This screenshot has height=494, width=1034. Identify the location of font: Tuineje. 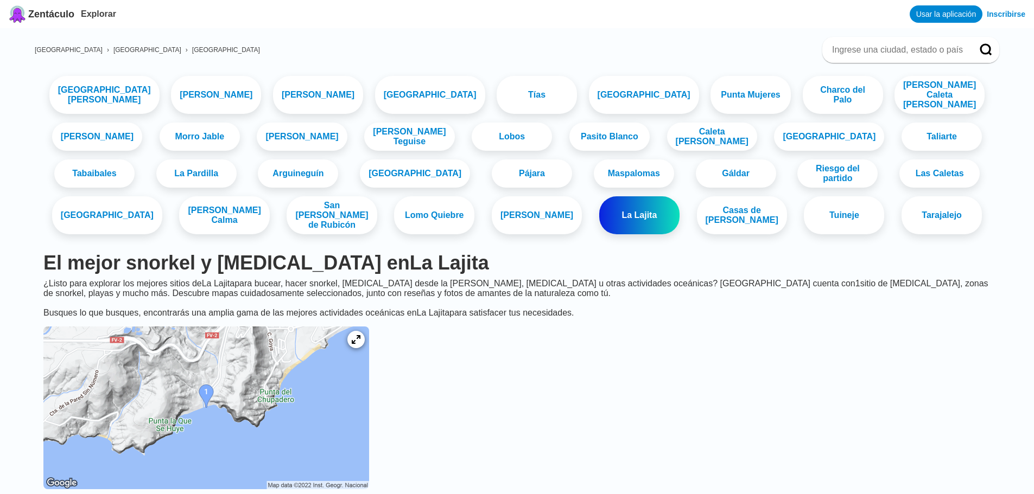
(844, 215).